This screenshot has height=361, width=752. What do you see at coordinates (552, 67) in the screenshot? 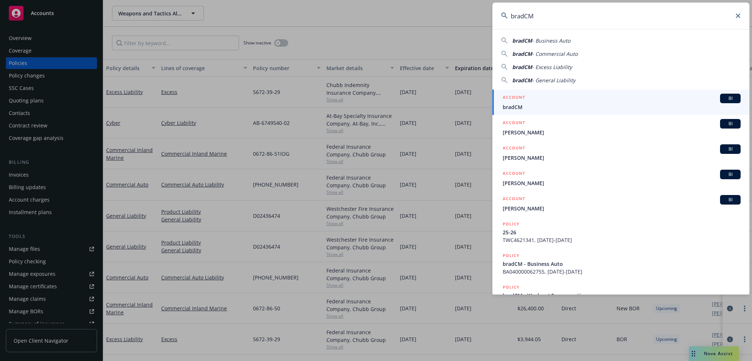
I see `span: - Excess Liability` at bounding box center [552, 67].